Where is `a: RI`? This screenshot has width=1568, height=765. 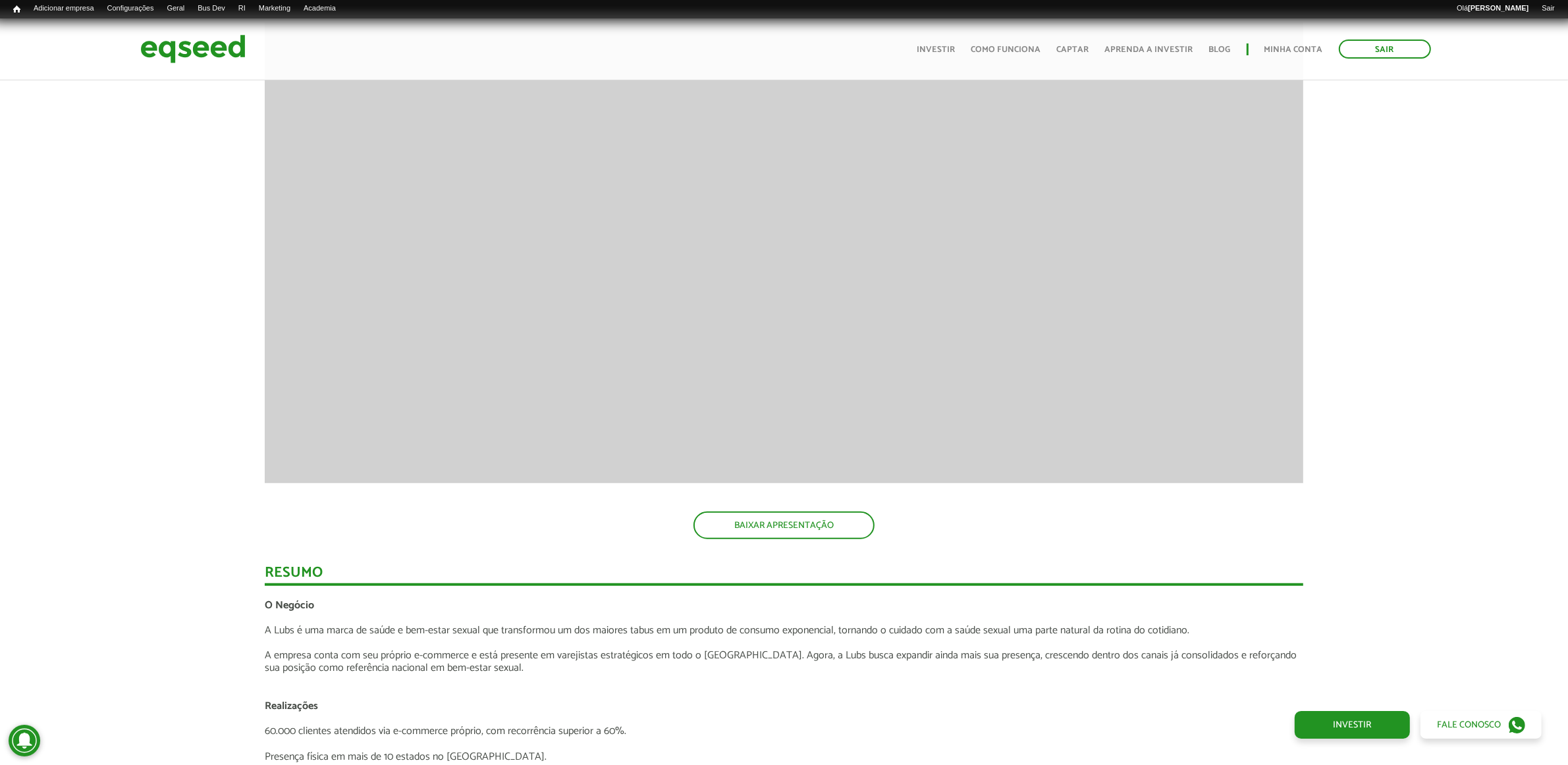 a: RI is located at coordinates (242, 9).